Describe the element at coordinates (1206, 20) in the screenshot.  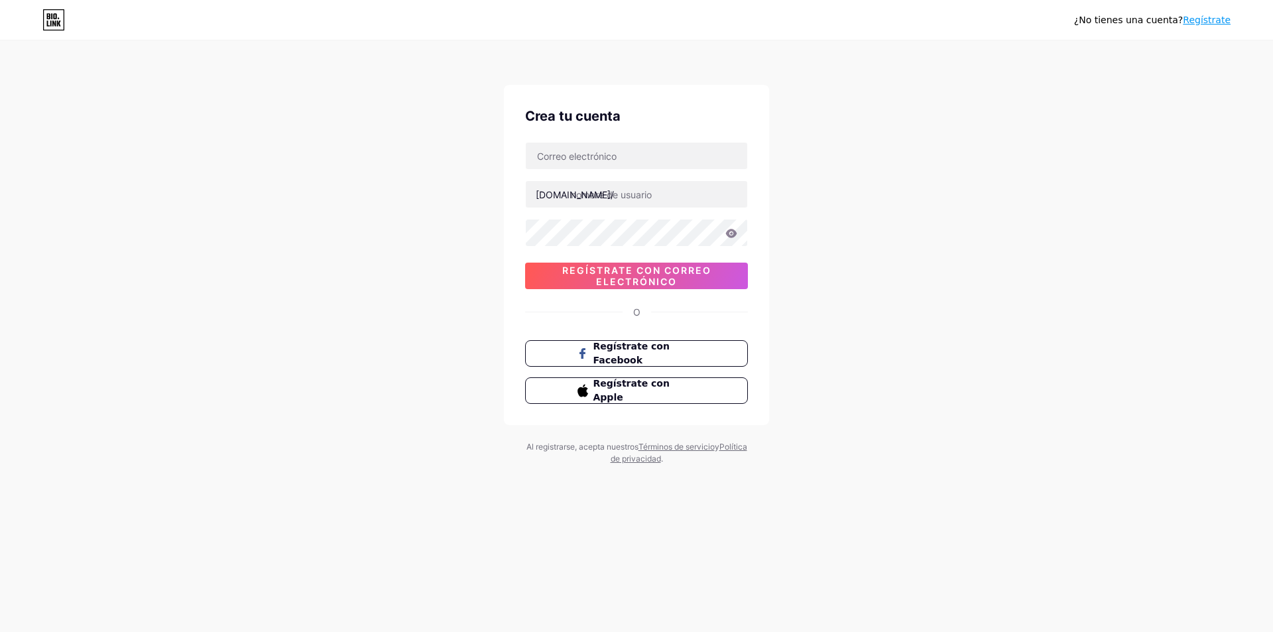
I see `a: Regístrate` at that location.